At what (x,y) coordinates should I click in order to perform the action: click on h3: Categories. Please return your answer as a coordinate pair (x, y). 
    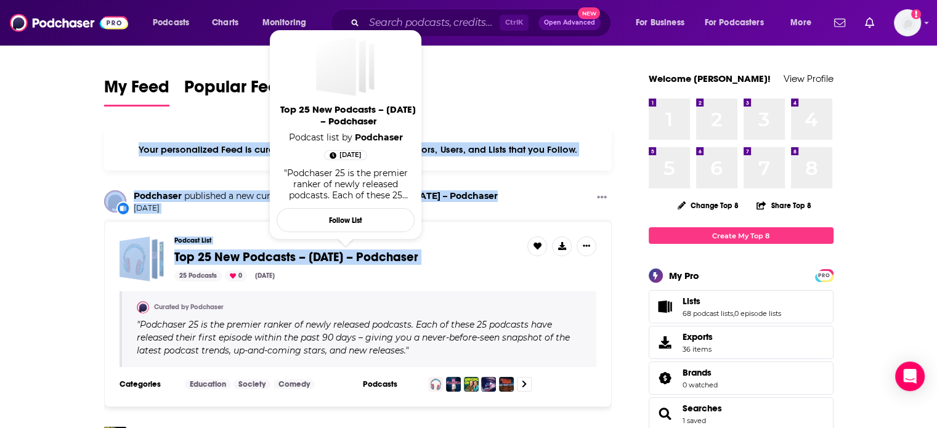
    Looking at the image, I should click on (147, 384).